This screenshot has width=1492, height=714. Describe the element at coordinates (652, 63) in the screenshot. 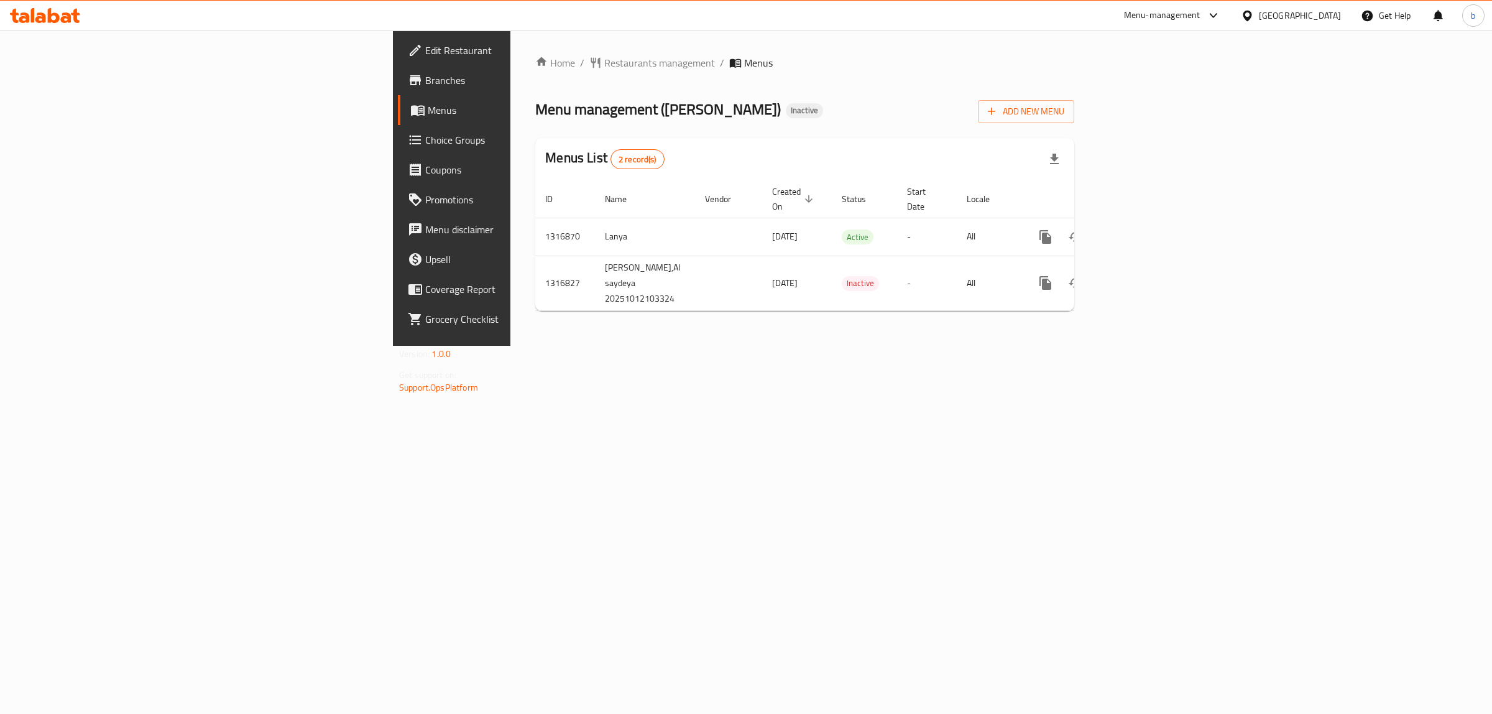

I see `a: Restaurants management` at that location.